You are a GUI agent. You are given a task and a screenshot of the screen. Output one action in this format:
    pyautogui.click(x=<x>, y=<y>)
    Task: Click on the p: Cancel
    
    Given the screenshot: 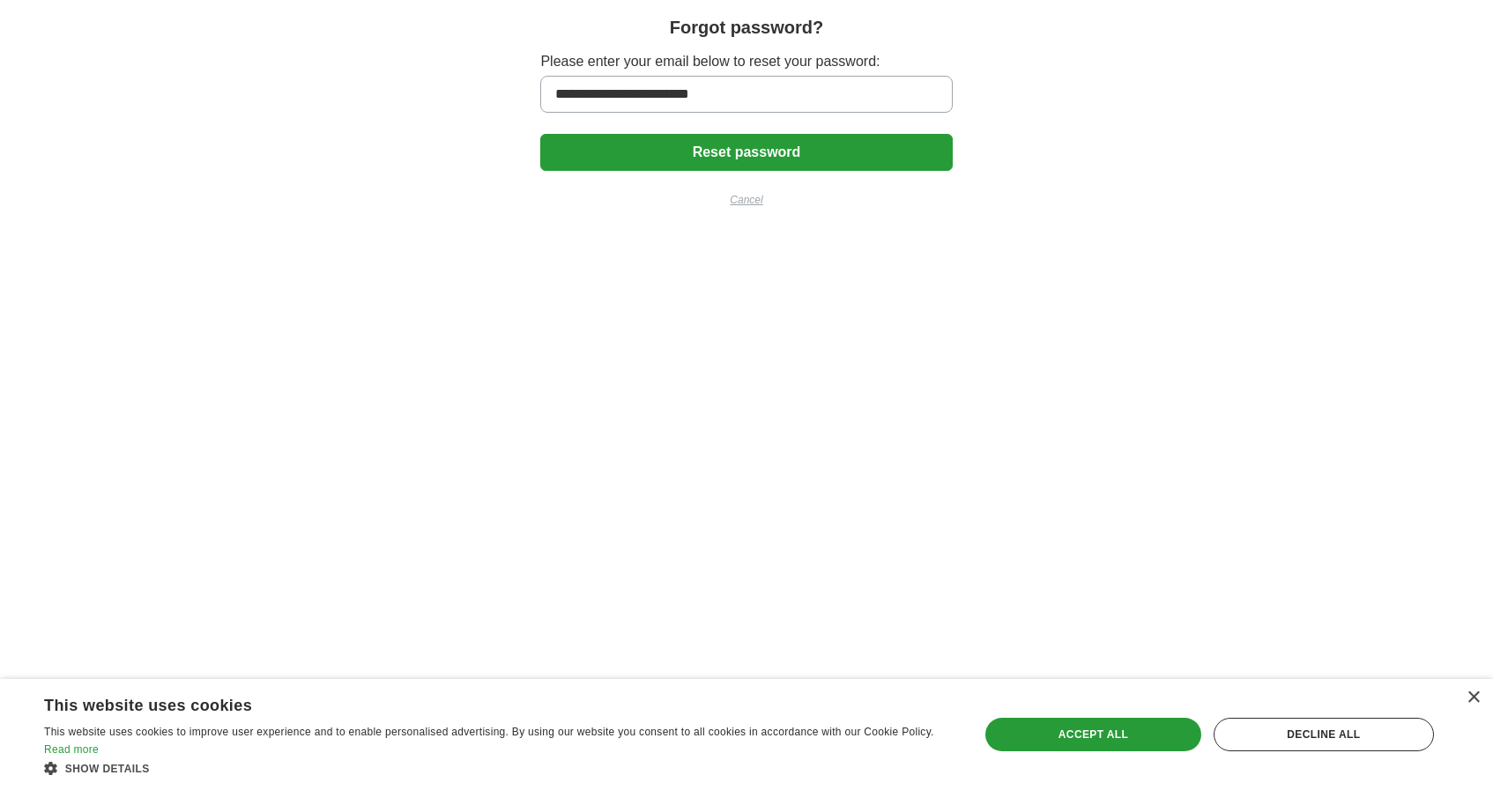 What is the action you would take?
    pyautogui.click(x=745, y=200)
    